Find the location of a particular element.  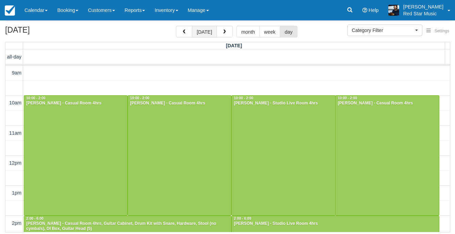

span: all-day is located at coordinates (14, 57).